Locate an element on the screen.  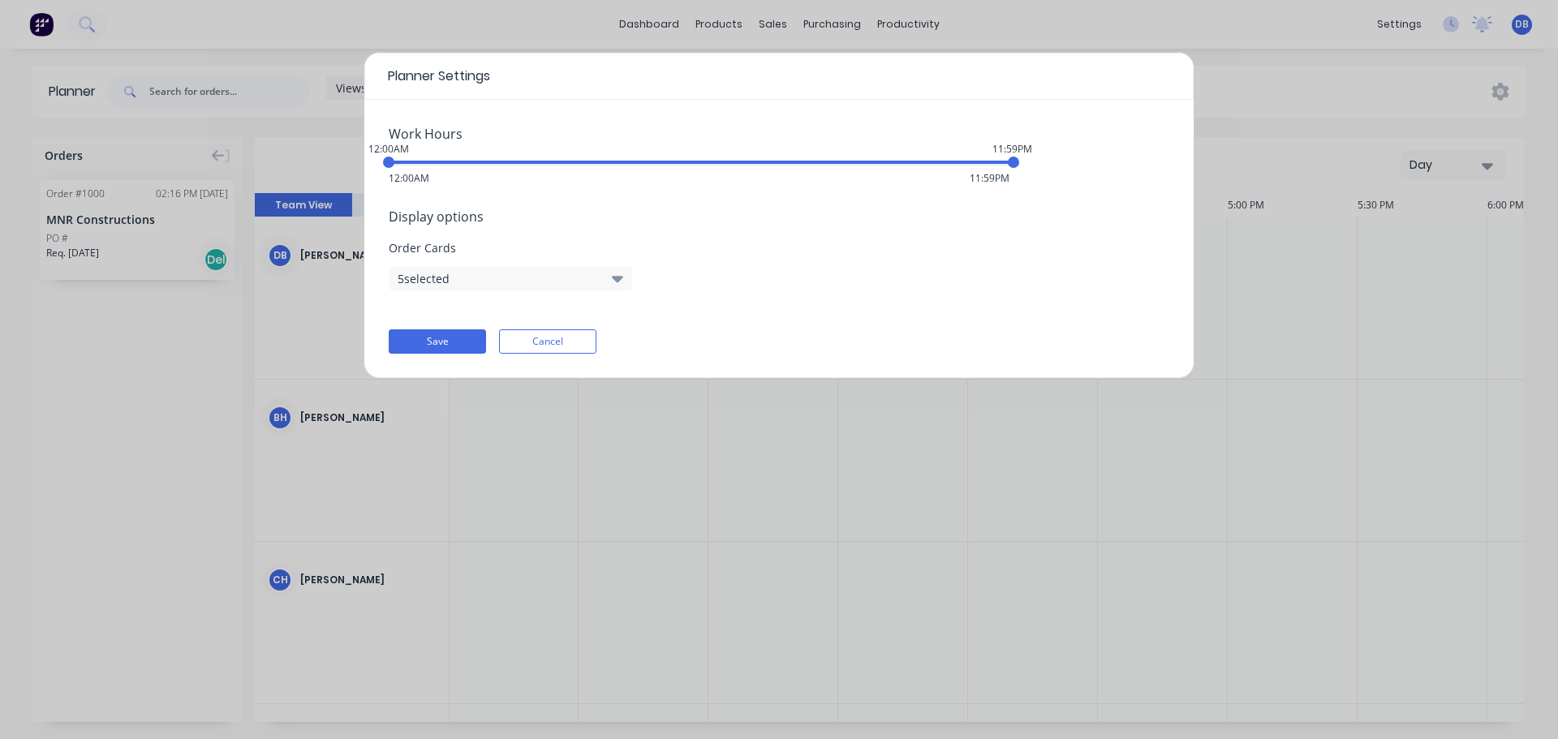
button: 5selected is located at coordinates (510, 278).